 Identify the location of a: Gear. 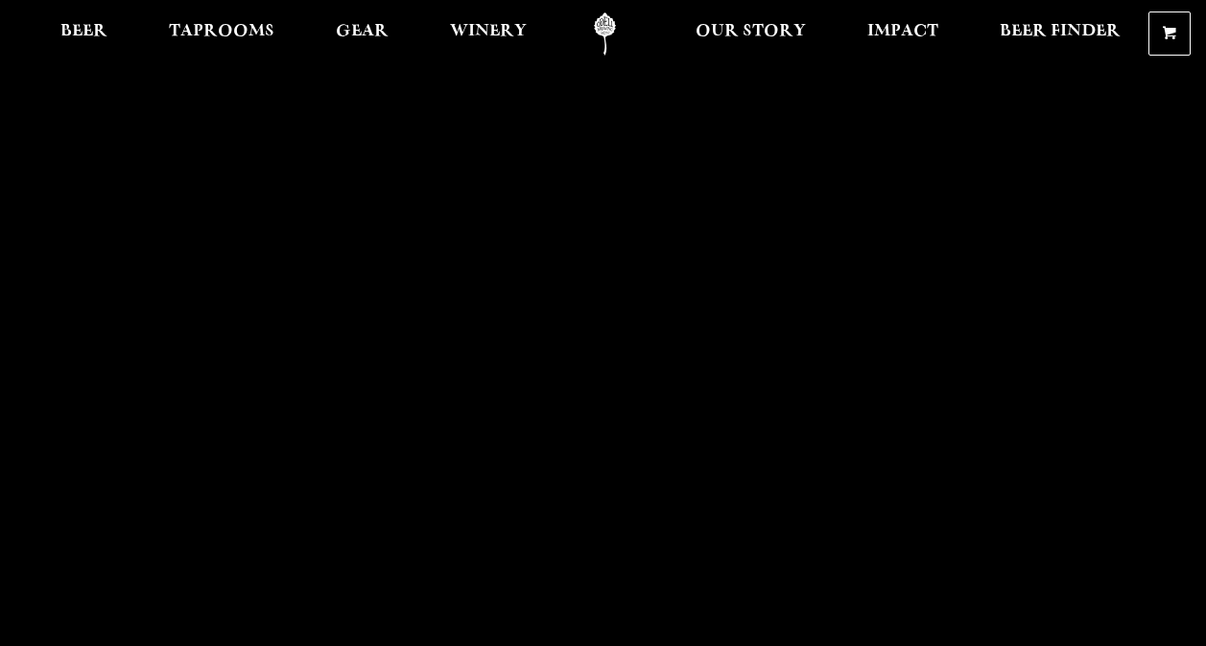
(362, 34).